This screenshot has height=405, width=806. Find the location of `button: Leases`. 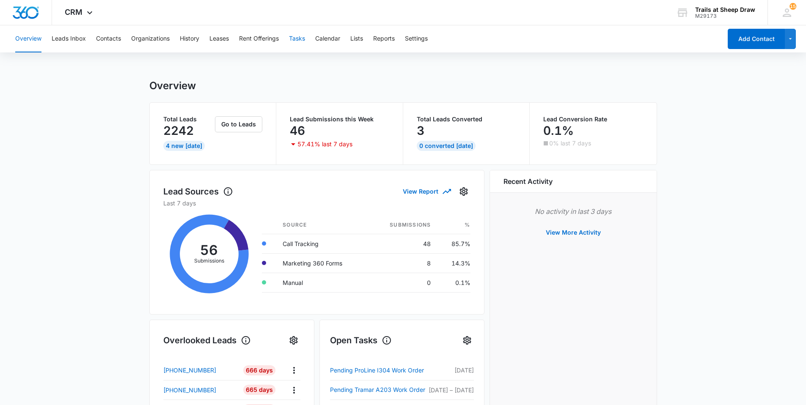

button: Leases is located at coordinates (219, 39).